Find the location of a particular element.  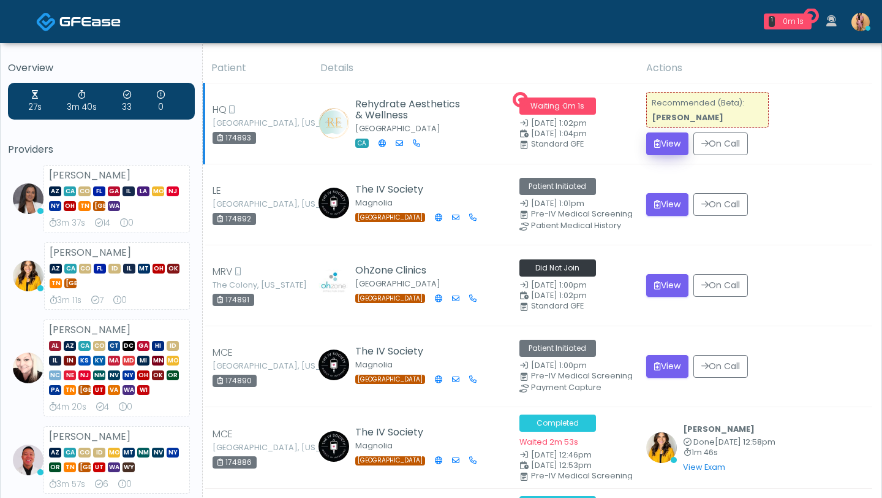

h5: Rehydrate Aesthetics & Wellness is located at coordinates (409, 110).